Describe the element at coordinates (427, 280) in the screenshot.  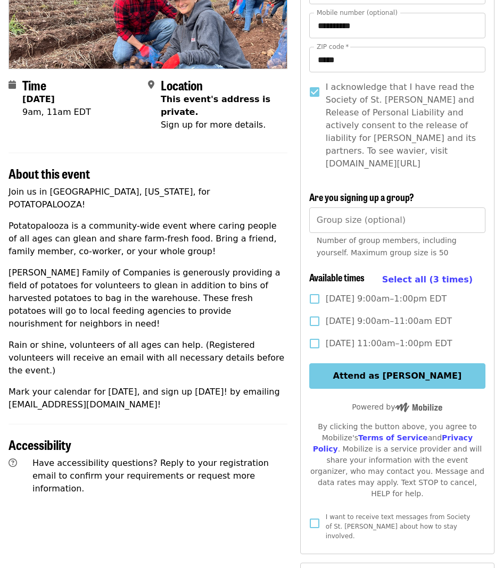
I see `button: Select all (3 times)` at that location.